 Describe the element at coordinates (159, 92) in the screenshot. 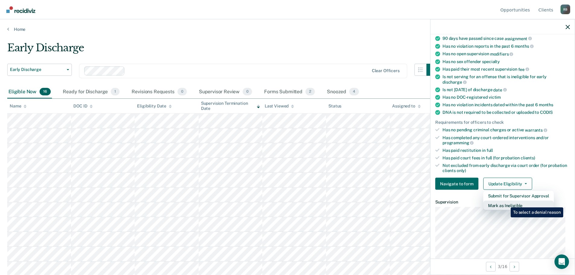

I see `div: Revisions Requests` at that location.